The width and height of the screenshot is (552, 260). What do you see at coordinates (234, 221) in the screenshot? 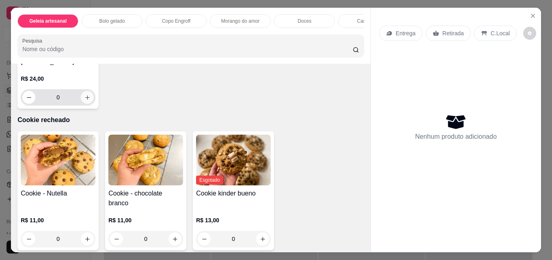
I see `p: R$ 13,00` at bounding box center [234, 221].